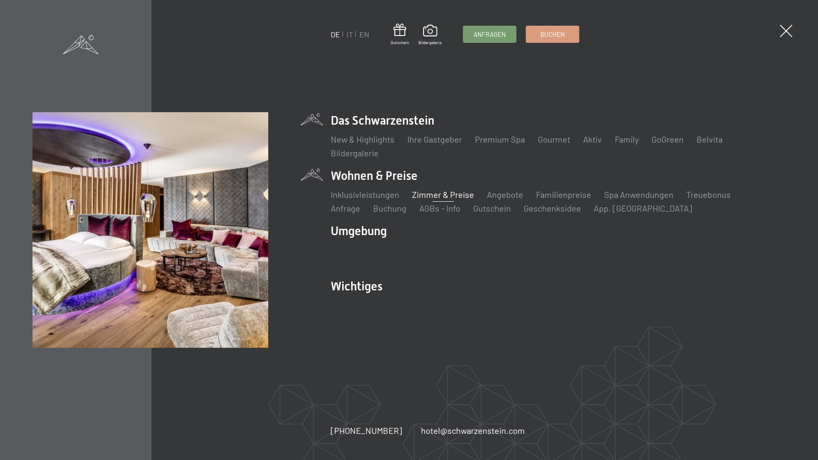 The image size is (818, 460). I want to click on a: Ihre Gastgeber, so click(435, 139).